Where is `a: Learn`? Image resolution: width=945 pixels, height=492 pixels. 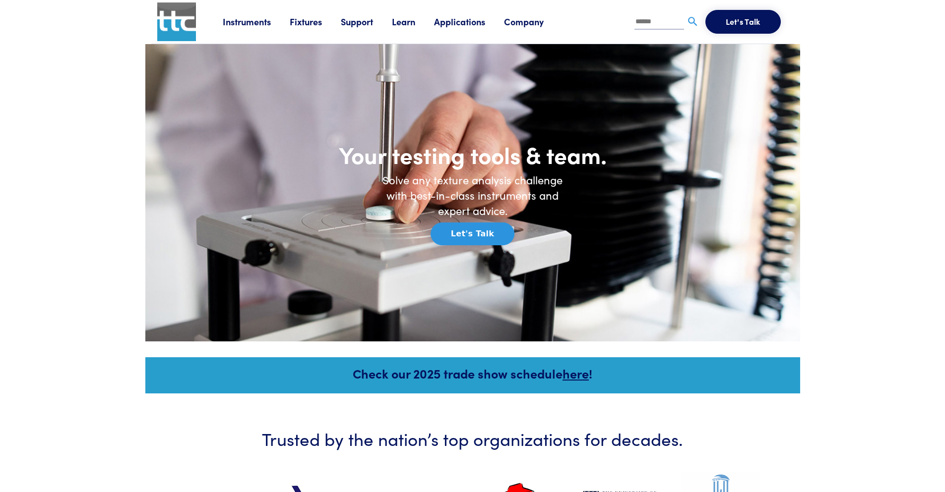 a: Learn is located at coordinates (413, 21).